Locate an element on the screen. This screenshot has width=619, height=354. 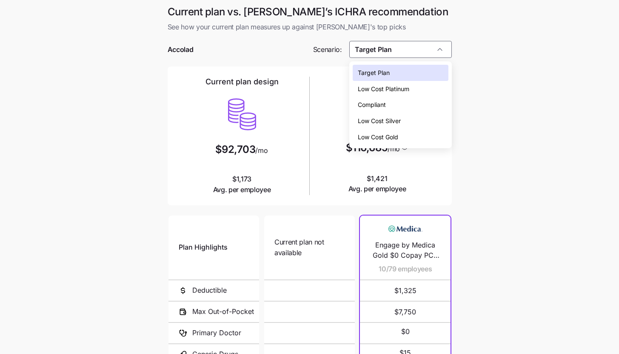
span: Deductible is located at coordinates (209, 290).